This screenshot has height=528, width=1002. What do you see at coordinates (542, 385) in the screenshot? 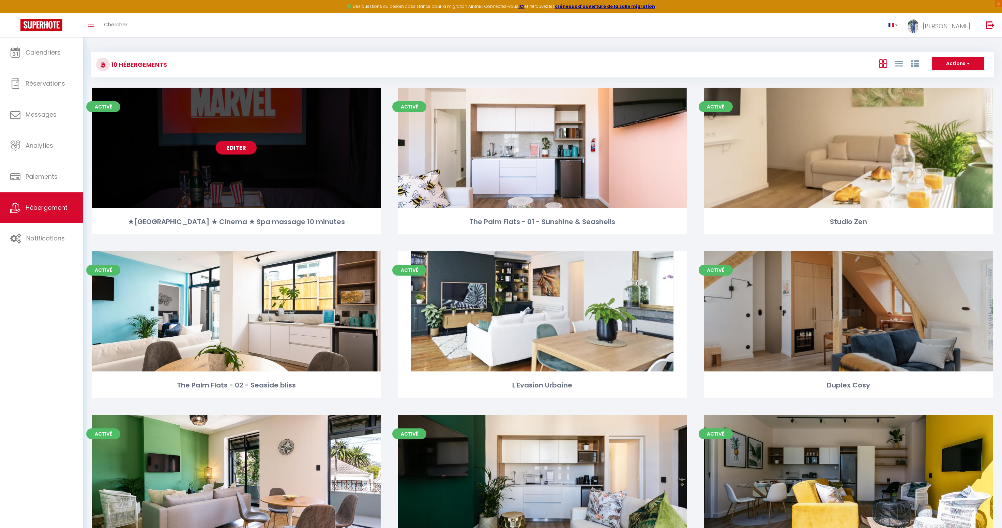
I see `div: L'Evasion Urbaine` at bounding box center [542, 385].